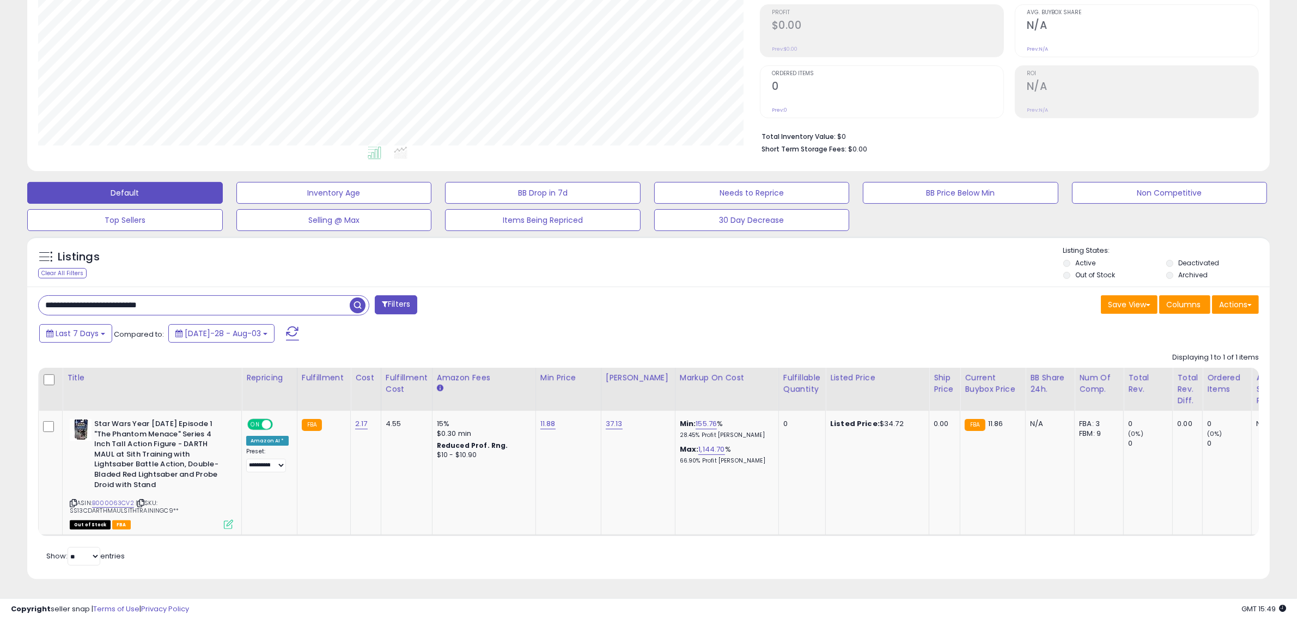 Image resolution: width=1297 pixels, height=620 pixels. What do you see at coordinates (542, 193) in the screenshot?
I see `button: BB Drop in 7d` at bounding box center [542, 193].